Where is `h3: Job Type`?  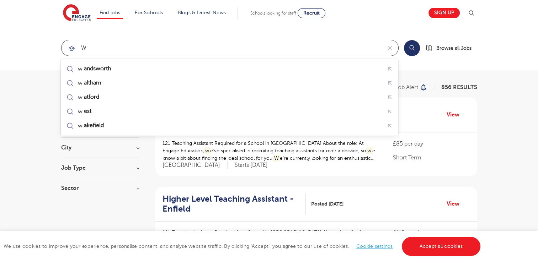 h3: Job Type is located at coordinates (100, 168).